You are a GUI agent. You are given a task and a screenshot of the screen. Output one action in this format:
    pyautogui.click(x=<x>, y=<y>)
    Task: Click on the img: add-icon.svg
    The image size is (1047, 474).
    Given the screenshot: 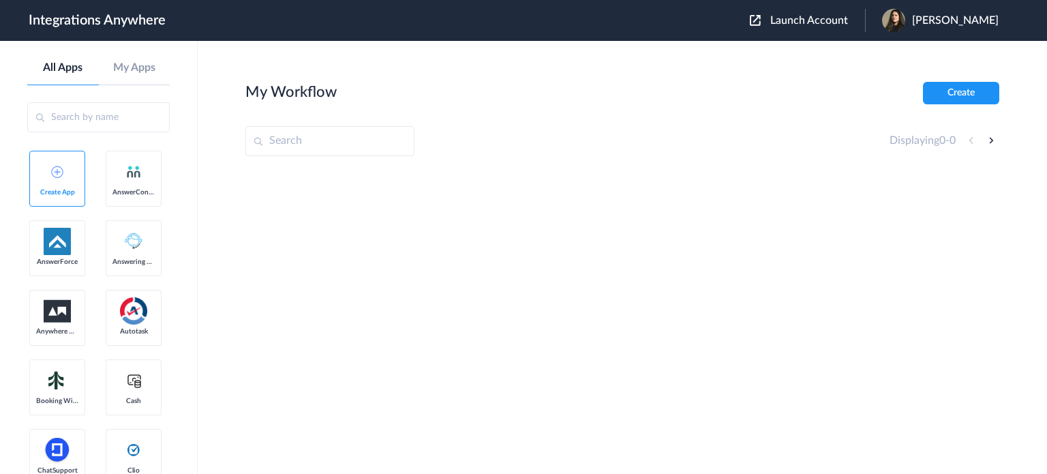 What is the action you would take?
    pyautogui.click(x=57, y=172)
    